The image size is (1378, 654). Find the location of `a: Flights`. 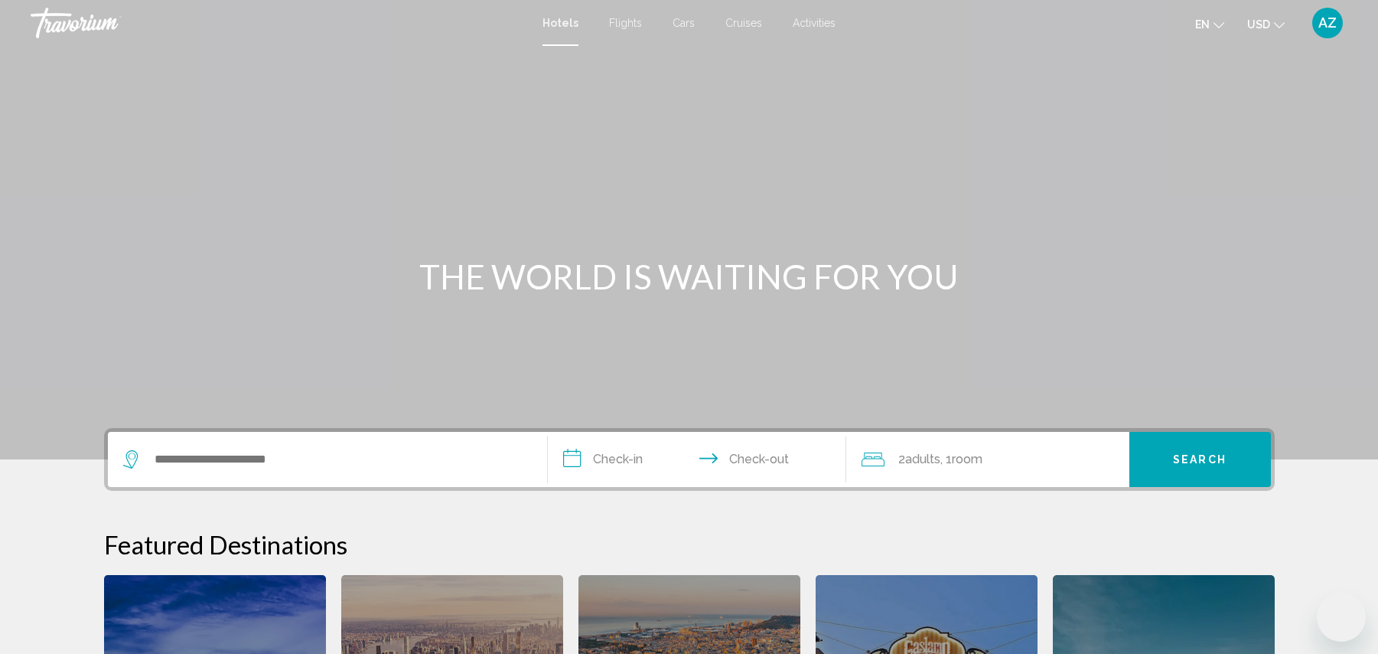

a: Flights is located at coordinates (625, 23).